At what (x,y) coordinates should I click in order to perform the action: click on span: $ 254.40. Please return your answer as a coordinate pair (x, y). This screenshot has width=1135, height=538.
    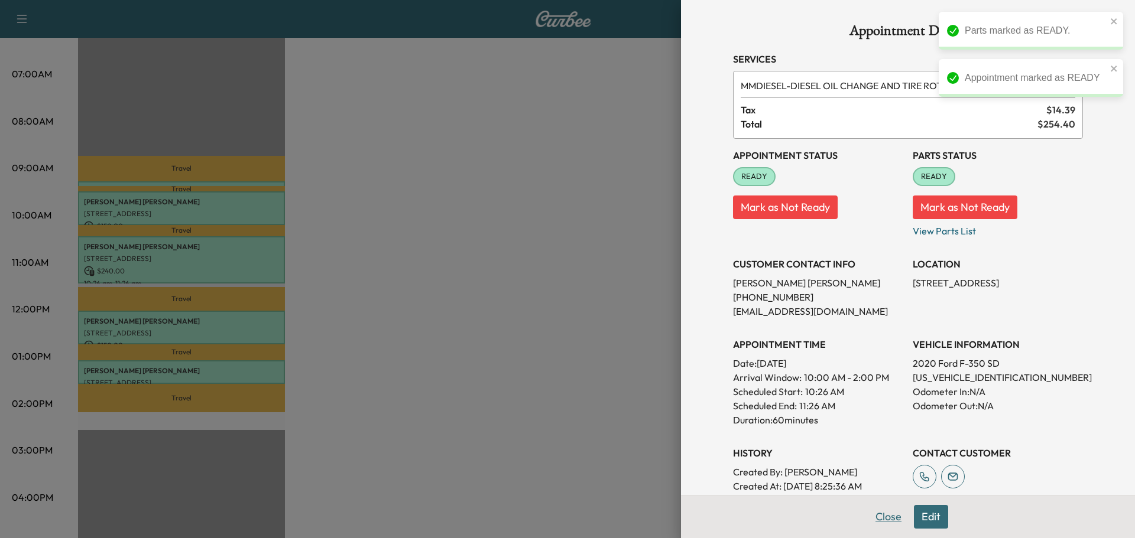
    Looking at the image, I should click on (1056, 124).